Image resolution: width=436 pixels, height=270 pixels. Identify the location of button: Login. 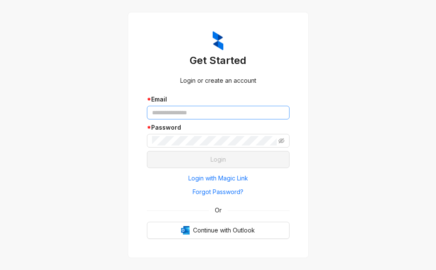
(218, 160).